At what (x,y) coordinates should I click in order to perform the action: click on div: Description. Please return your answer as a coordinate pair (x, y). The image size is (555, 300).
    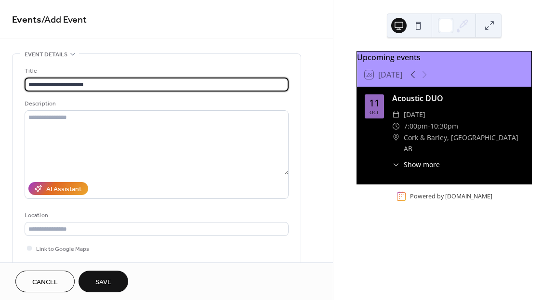
    Looking at the image, I should click on (156, 104).